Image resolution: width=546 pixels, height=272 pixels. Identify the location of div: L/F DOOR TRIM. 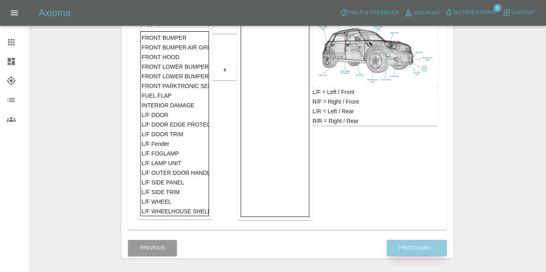
(174, 134).